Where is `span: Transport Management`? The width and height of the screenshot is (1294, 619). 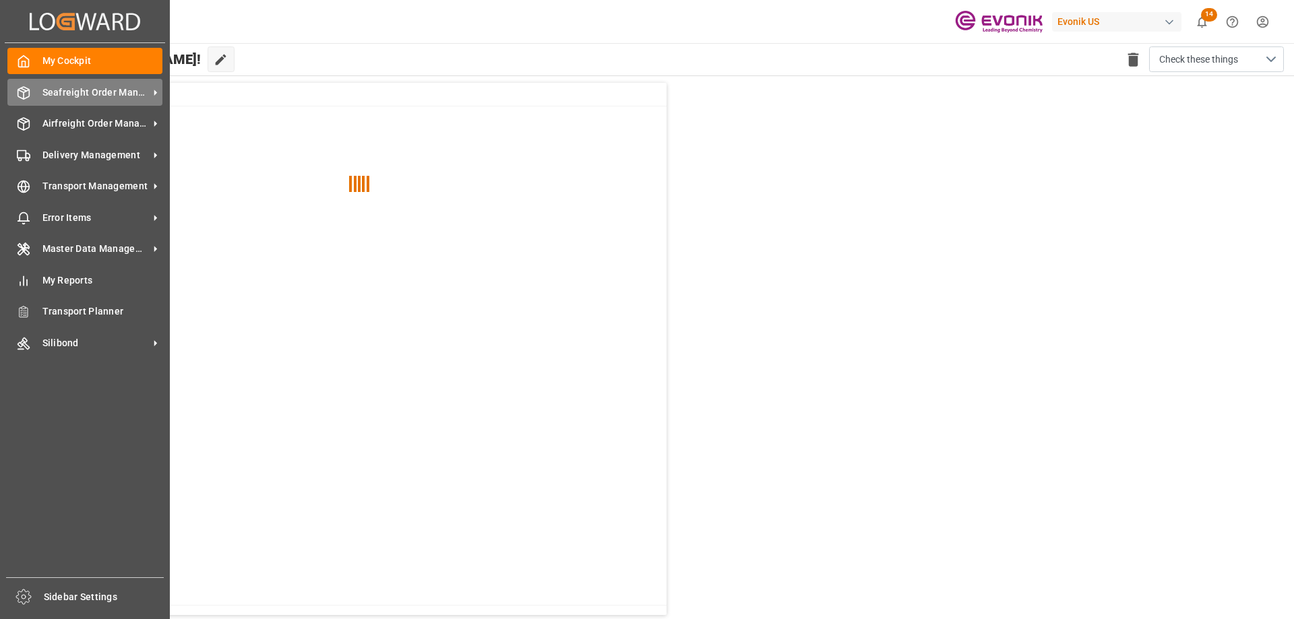 span: Transport Management is located at coordinates (96, 186).